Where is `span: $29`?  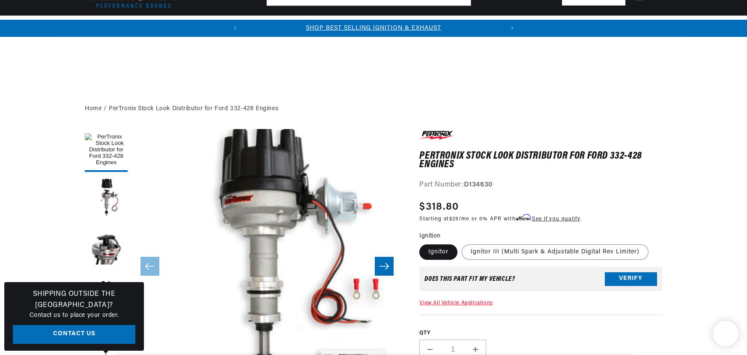
span: $29 is located at coordinates (454, 219).